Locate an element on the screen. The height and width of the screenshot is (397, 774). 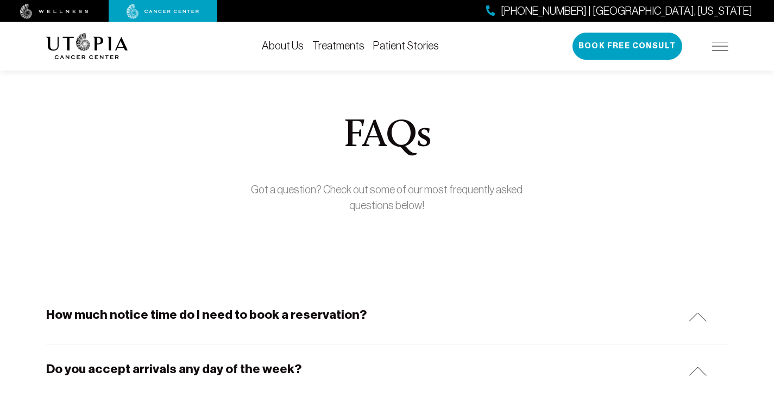
img: cancer center is located at coordinates (163, 11).